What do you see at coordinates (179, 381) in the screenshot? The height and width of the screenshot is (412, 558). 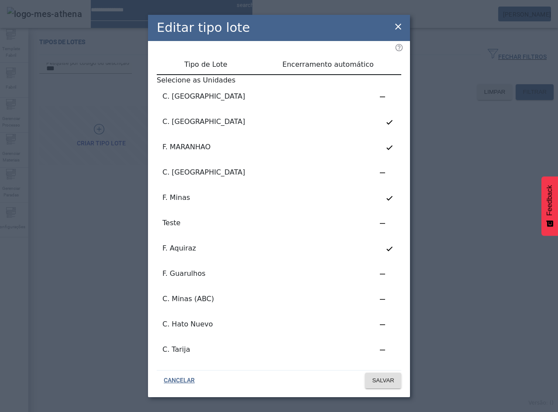 I see `span: CANCELAR` at bounding box center [179, 381].